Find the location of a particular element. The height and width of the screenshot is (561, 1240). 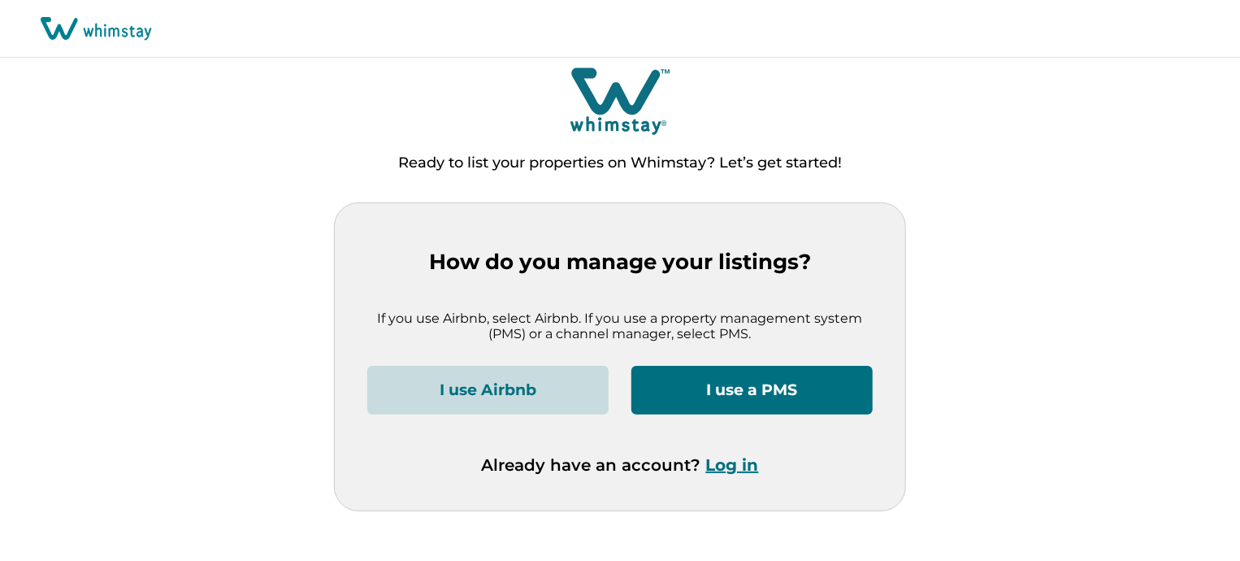

p: Ready to list your properties on Whimstay? Let’s get started! is located at coordinates (620, 163).